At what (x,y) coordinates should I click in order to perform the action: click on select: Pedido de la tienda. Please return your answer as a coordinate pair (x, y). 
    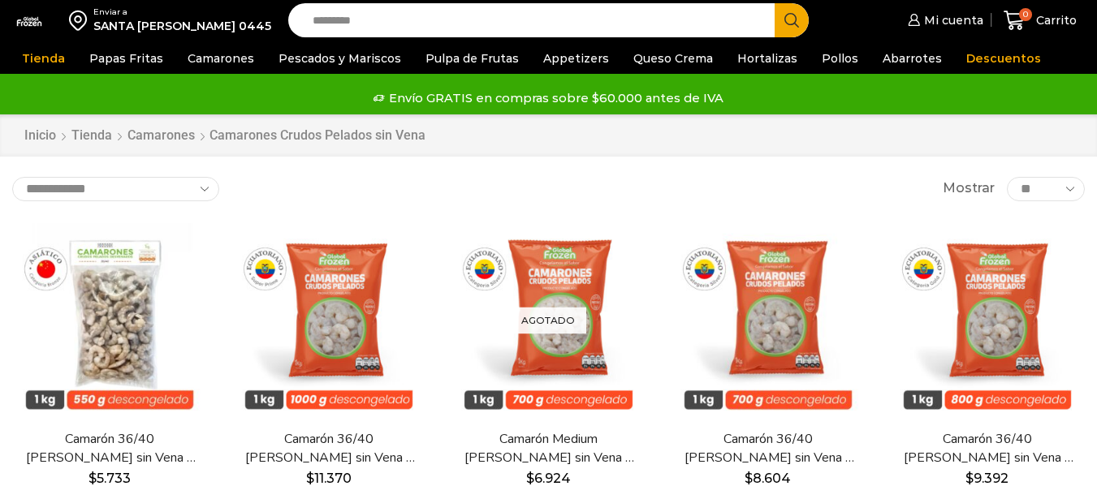
    Looking at the image, I should click on (115, 189).